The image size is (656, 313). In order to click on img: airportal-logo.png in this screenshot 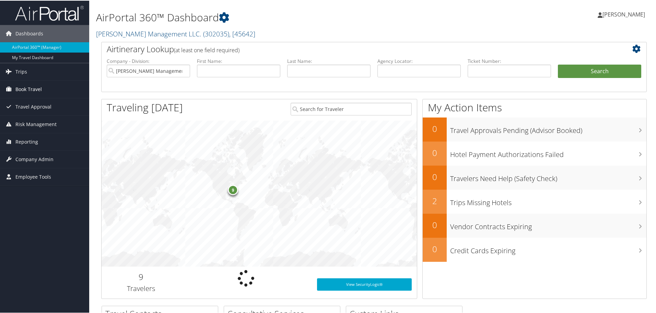, I will do `click(49, 12)`.